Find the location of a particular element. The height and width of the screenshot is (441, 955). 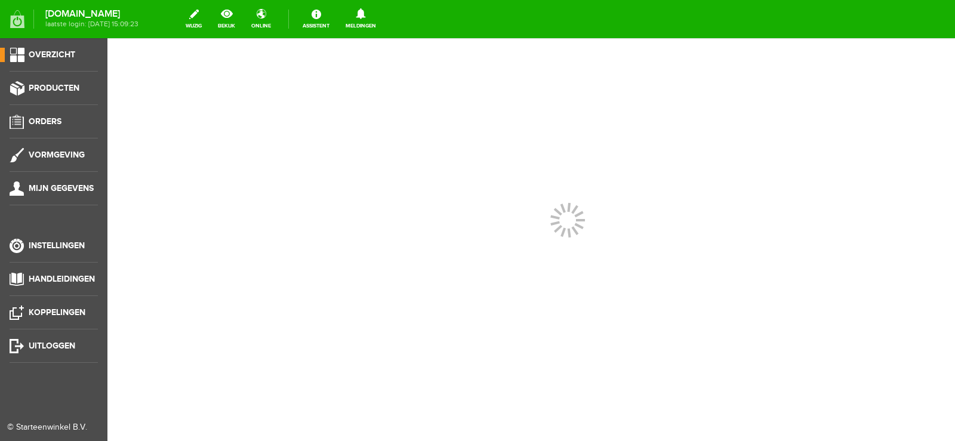

a: Assistent is located at coordinates (316, 19).